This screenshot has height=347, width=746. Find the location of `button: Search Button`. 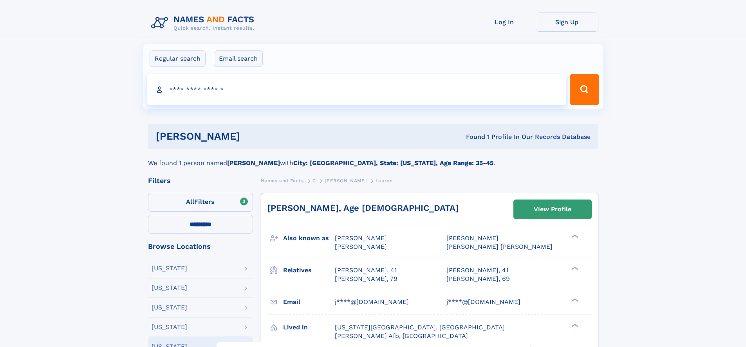

button: Search Button is located at coordinates (584, 90).